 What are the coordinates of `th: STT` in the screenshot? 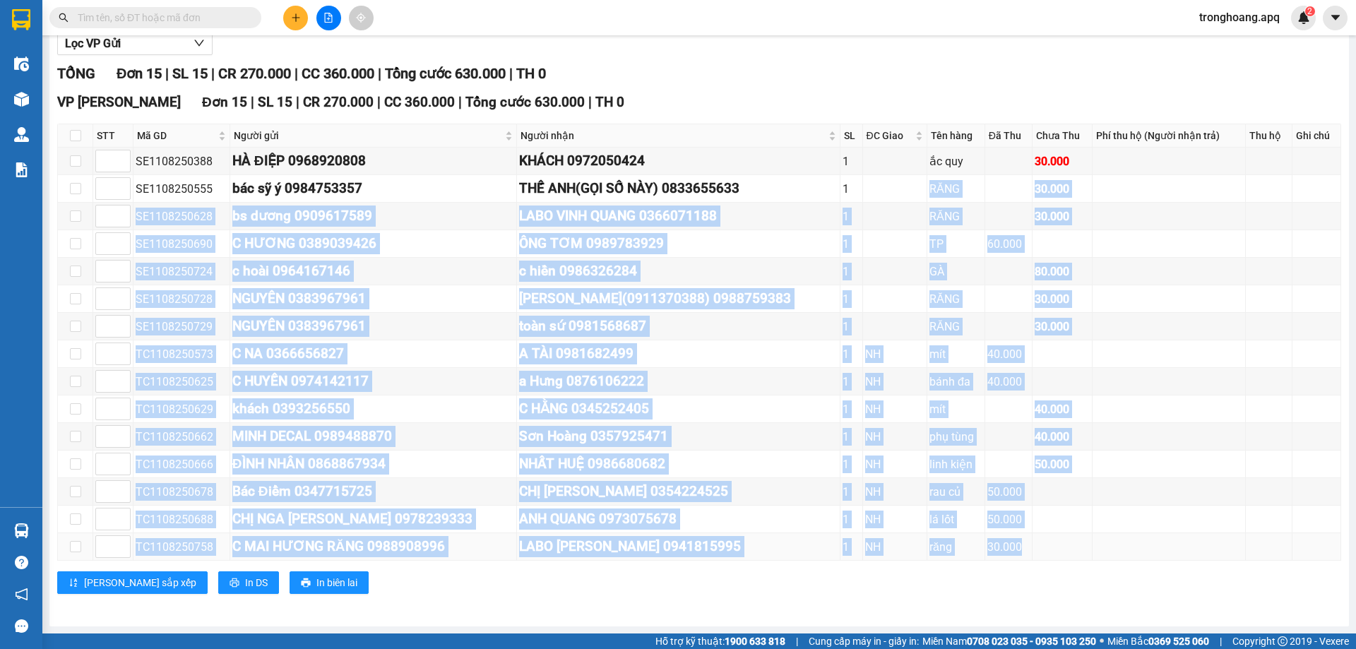 It's located at (113, 136).